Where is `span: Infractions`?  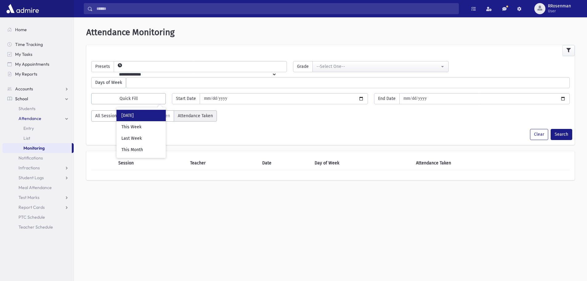
span: Infractions is located at coordinates (29, 168).